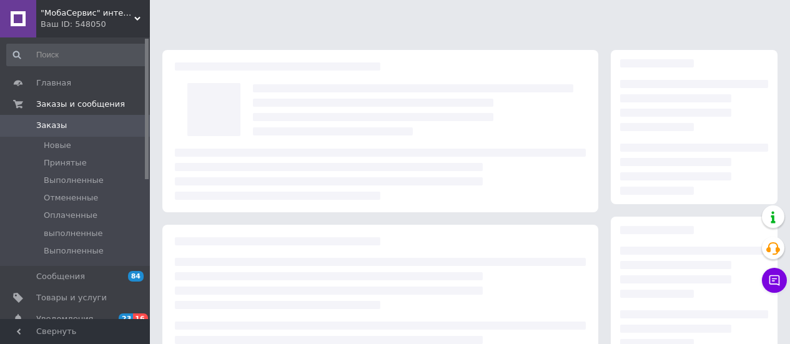 Image resolution: width=790 pixels, height=344 pixels. Describe the element at coordinates (71, 298) in the screenshot. I see `span: Товары и услуги` at that location.